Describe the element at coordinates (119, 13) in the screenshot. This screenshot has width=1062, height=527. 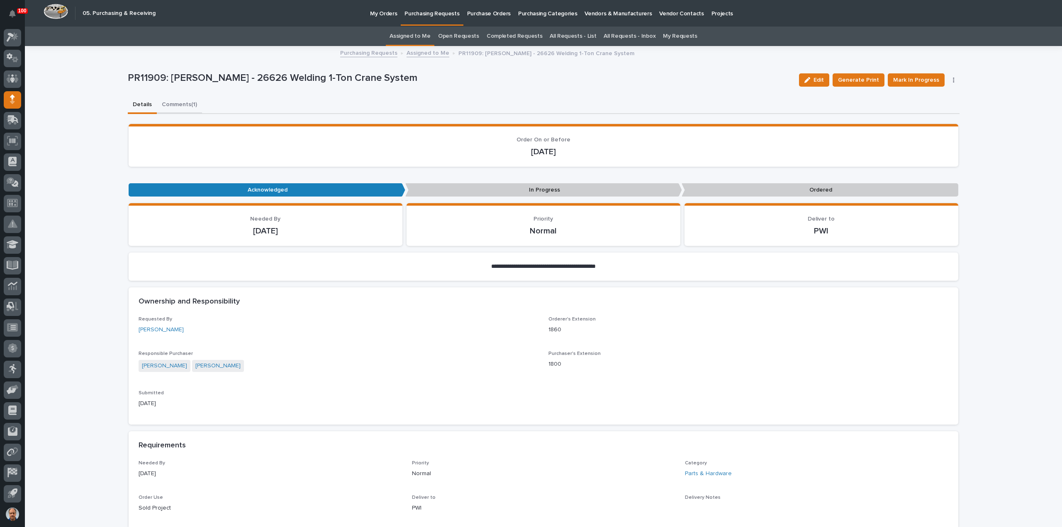
I see `h2: 05. Purchasing & Receiving` at that location.